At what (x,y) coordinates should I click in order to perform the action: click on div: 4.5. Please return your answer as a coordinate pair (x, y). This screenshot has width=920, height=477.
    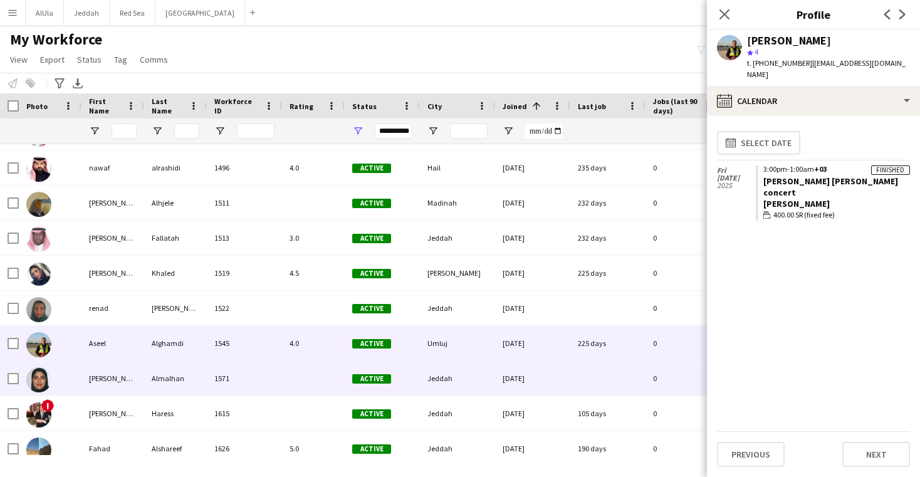
    Looking at the image, I should click on (313, 273).